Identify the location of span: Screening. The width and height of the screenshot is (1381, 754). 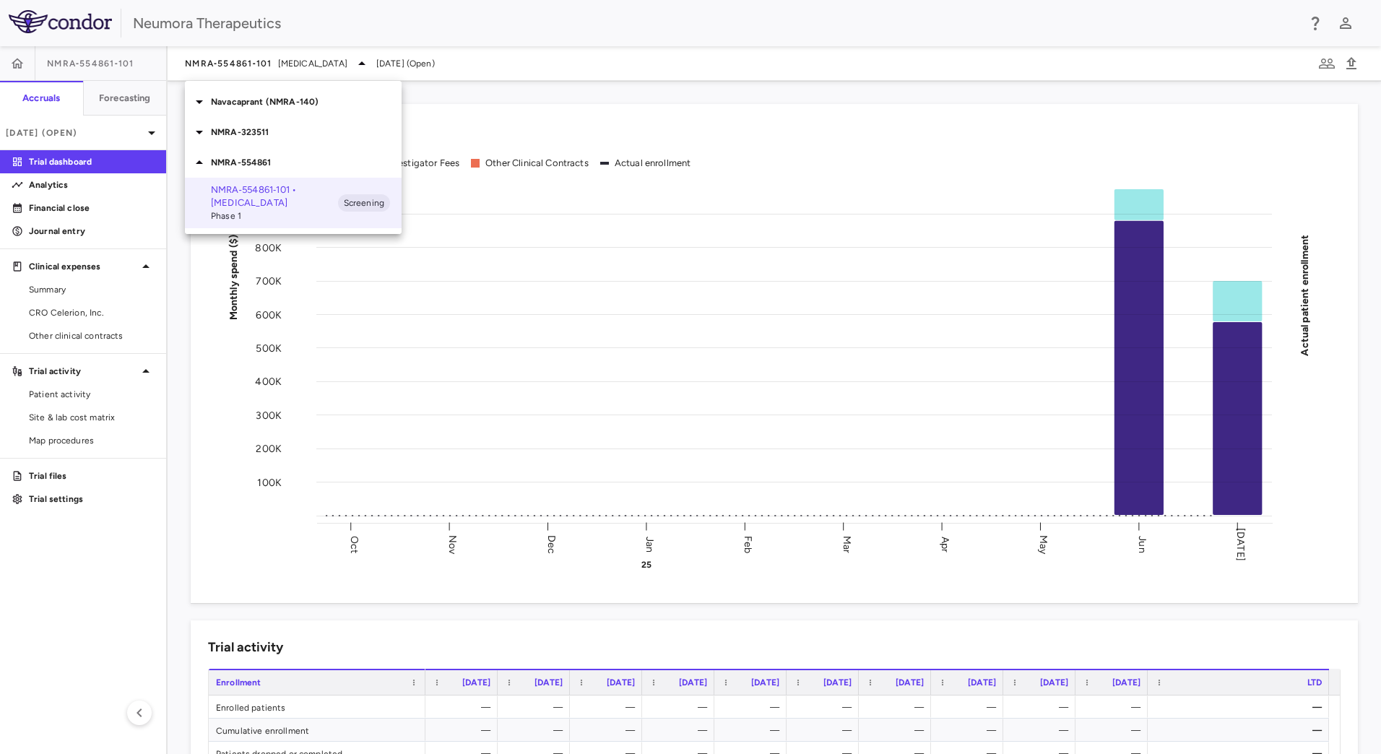
(364, 203).